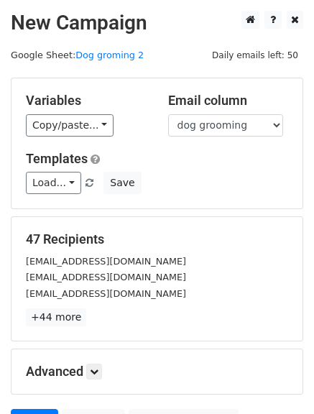  What do you see at coordinates (77, 55) in the screenshot?
I see `small: Google Sheet:` at bounding box center [77, 55].